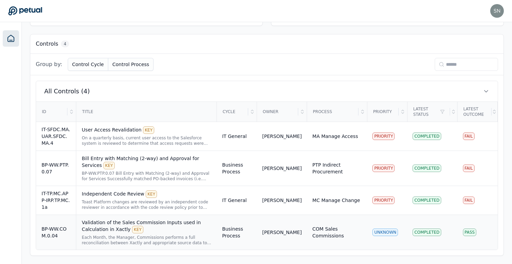 Image resolution: width=512 pixels, height=264 pixels. I want to click on div: IT-SFDC.MA.UAR.SFDC.MA.4, so click(56, 136).